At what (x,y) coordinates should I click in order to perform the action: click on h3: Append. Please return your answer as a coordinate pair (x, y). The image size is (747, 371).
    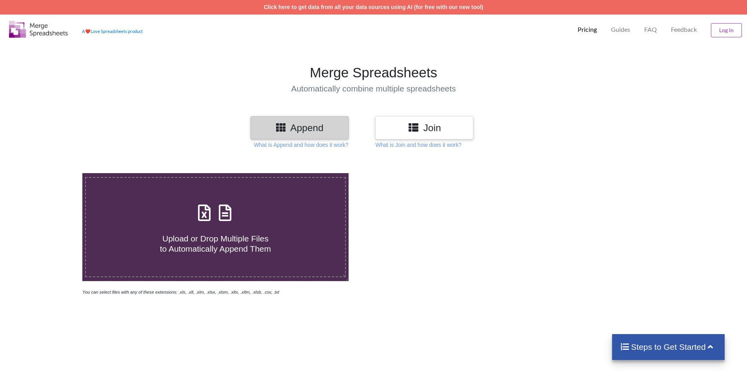
    Looking at the image, I should click on (300, 127).